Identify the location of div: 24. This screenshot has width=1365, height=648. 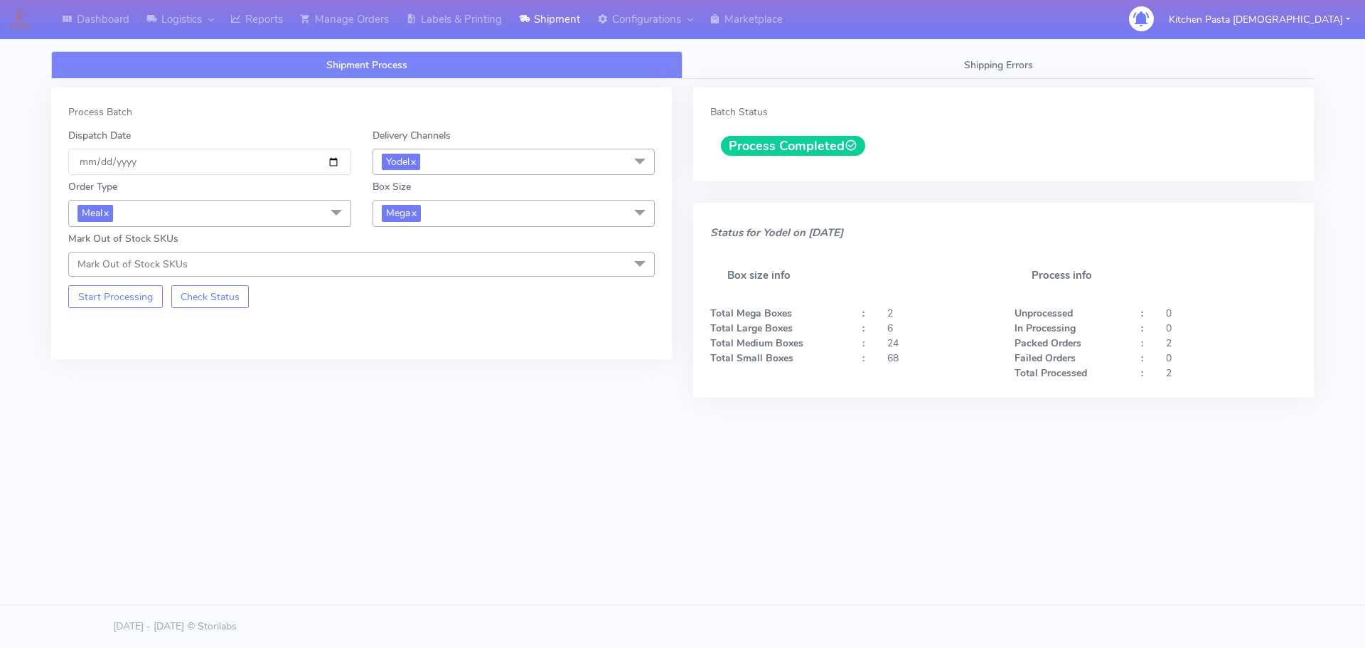
(940, 343).